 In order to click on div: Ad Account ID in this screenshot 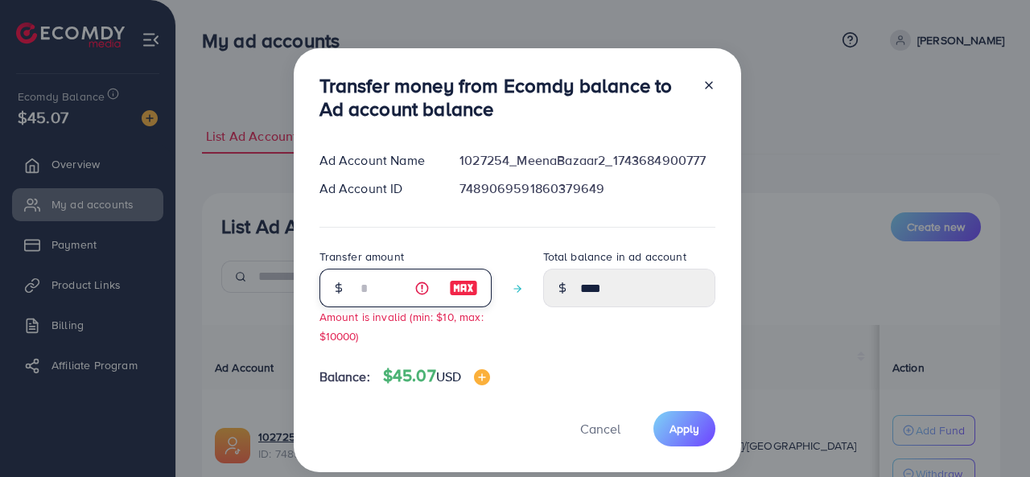, I will do `click(376, 188)`.